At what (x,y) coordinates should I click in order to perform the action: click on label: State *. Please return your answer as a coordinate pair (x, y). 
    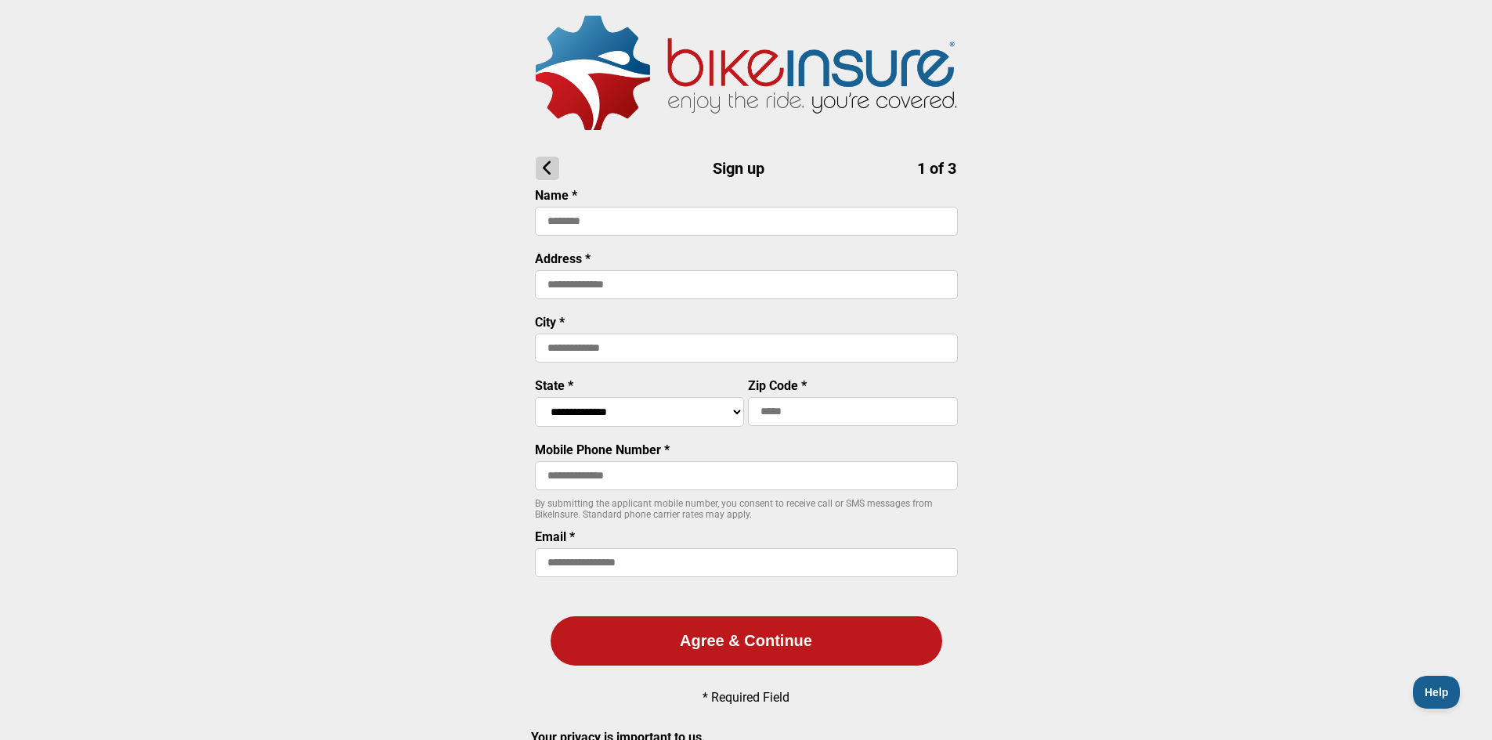
    Looking at the image, I should click on (554, 385).